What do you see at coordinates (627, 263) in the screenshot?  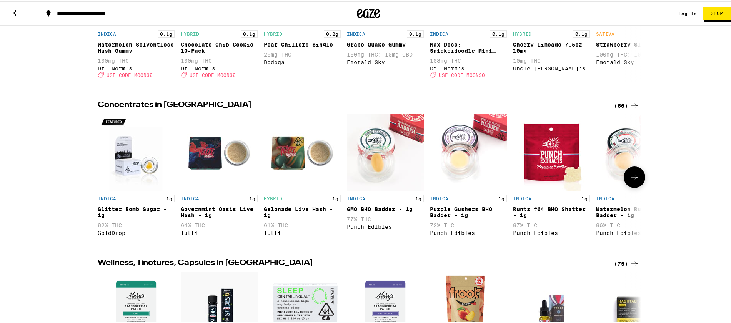 I see `a: (75)` at bounding box center [627, 263].